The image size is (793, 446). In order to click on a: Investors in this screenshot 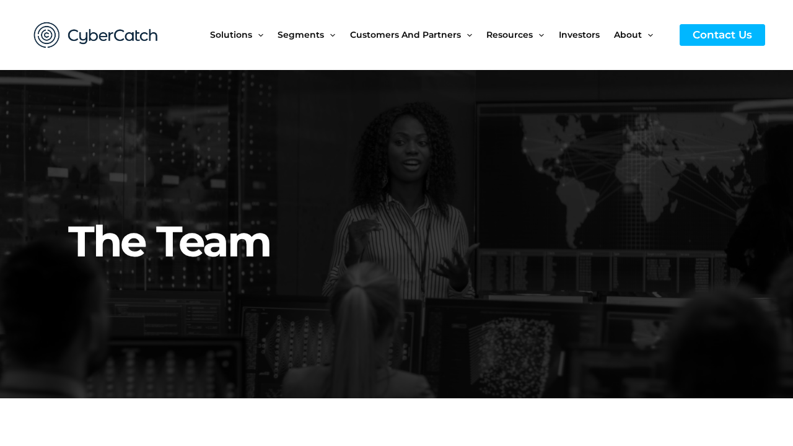, I will do `click(586, 35)`.